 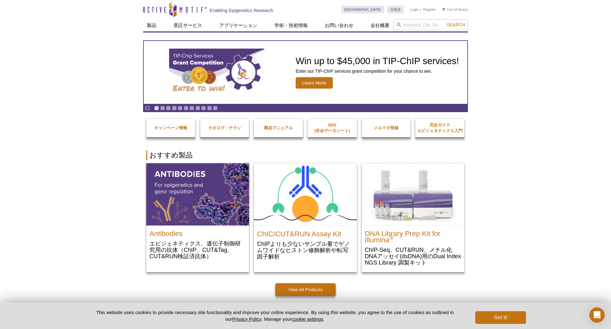 What do you see at coordinates (413, 194) in the screenshot?
I see `img: DNA Library Prep Kit for Illumina` at bounding box center [413, 194].